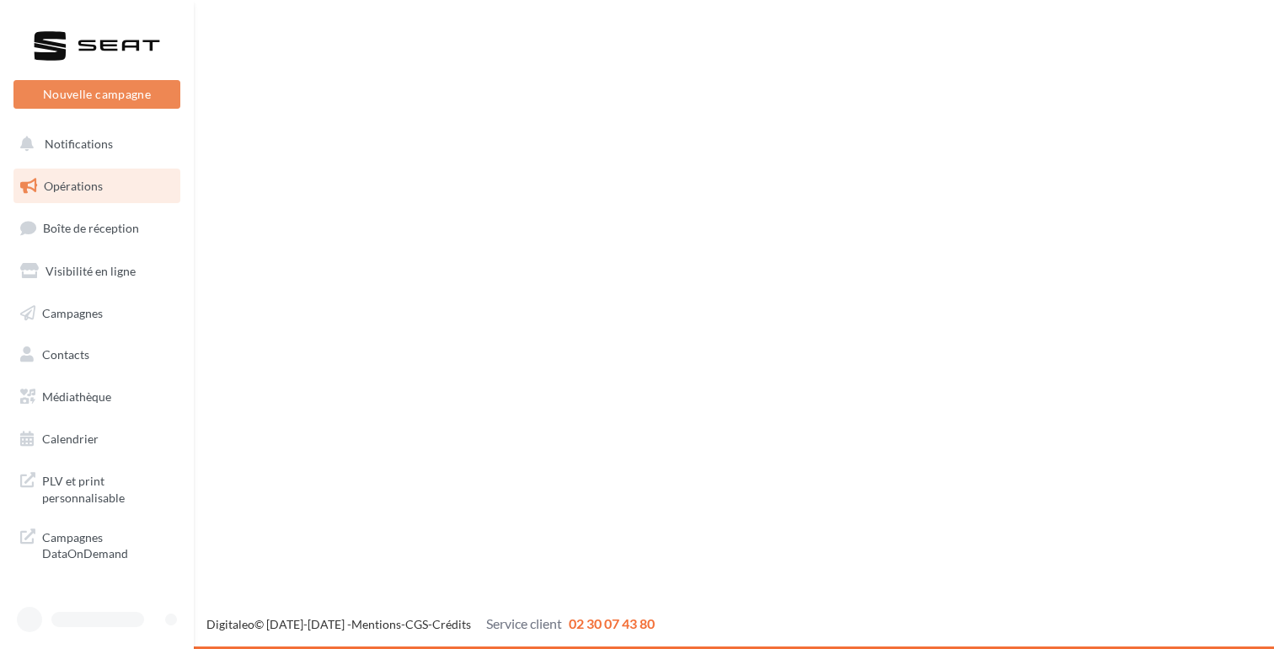  Describe the element at coordinates (91, 228) in the screenshot. I see `span: Boîte de réception` at that location.